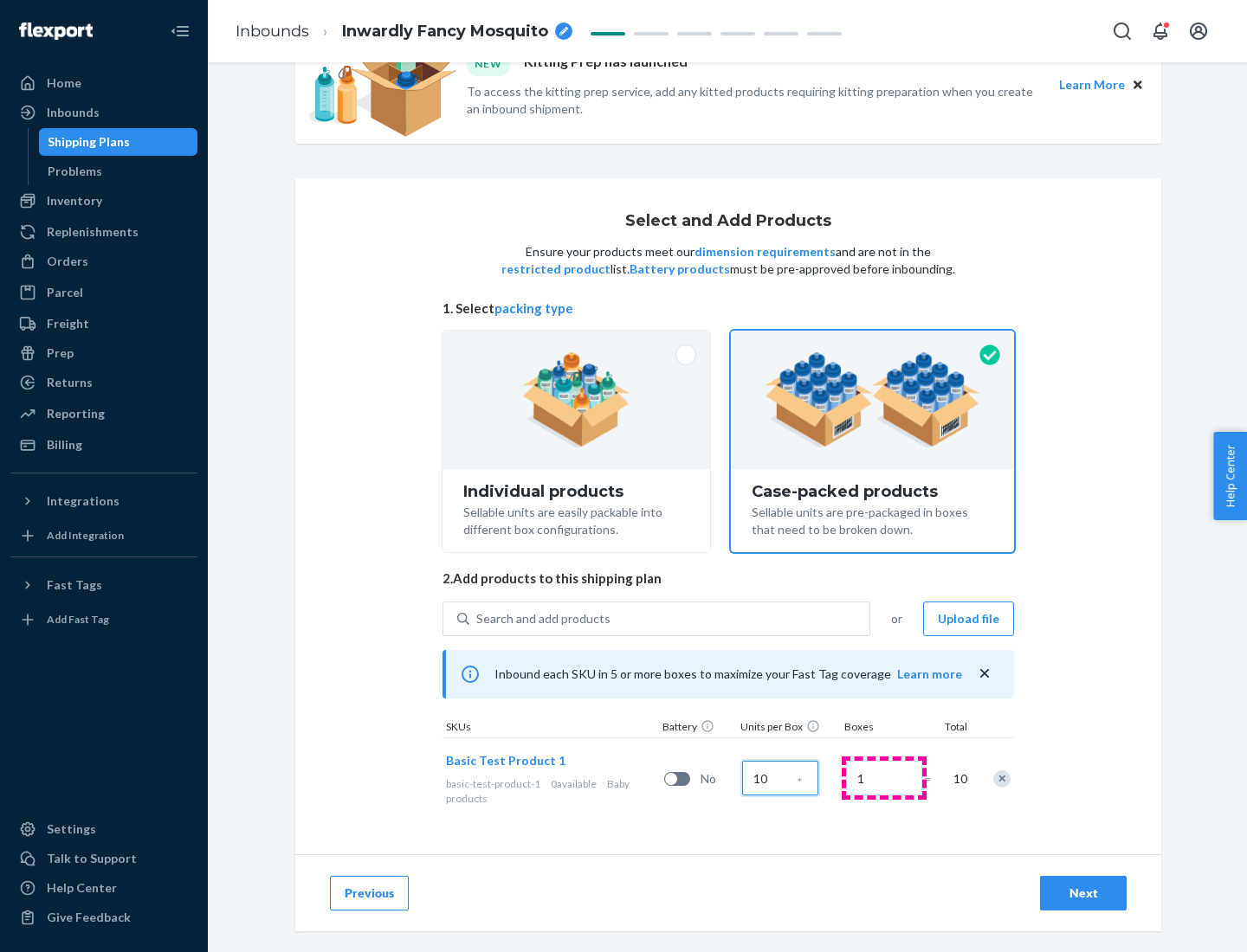 The height and width of the screenshot is (952, 1247). What do you see at coordinates (984, 673) in the screenshot?
I see `button: close` at bounding box center [984, 673].